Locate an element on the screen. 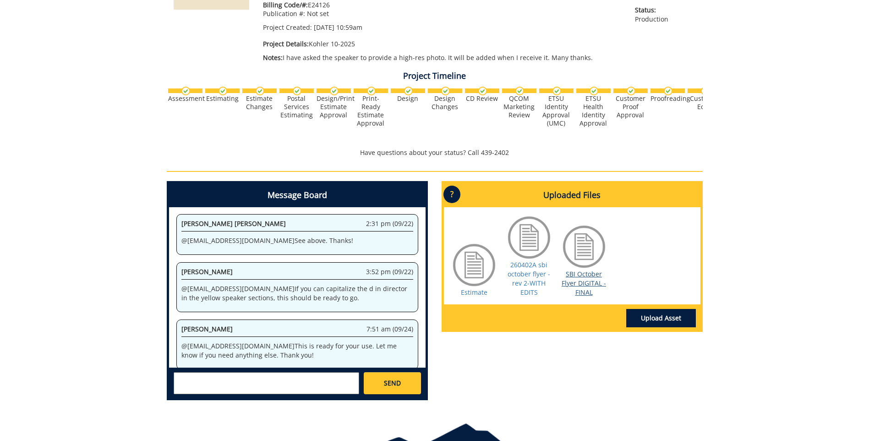 The height and width of the screenshot is (441, 869). span: Publication #: is located at coordinates (284, 13).